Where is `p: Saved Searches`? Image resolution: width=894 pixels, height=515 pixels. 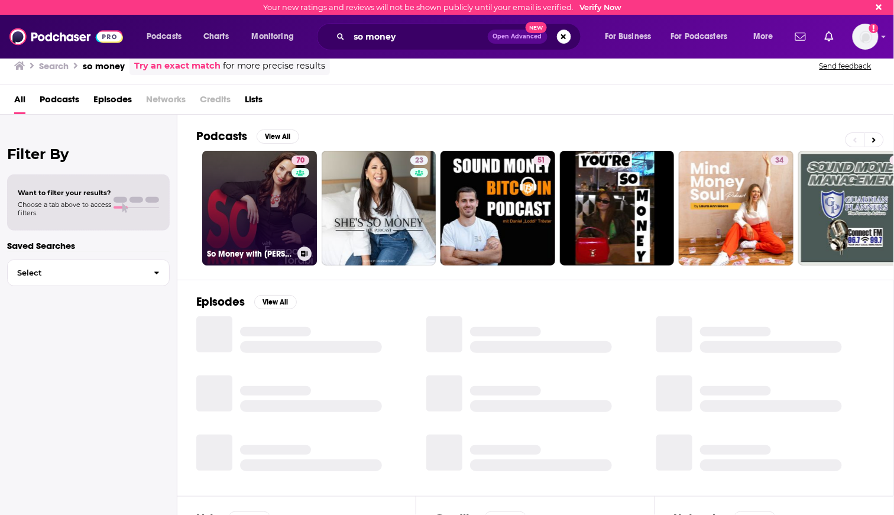
p: Saved Searches is located at coordinates (88, 245).